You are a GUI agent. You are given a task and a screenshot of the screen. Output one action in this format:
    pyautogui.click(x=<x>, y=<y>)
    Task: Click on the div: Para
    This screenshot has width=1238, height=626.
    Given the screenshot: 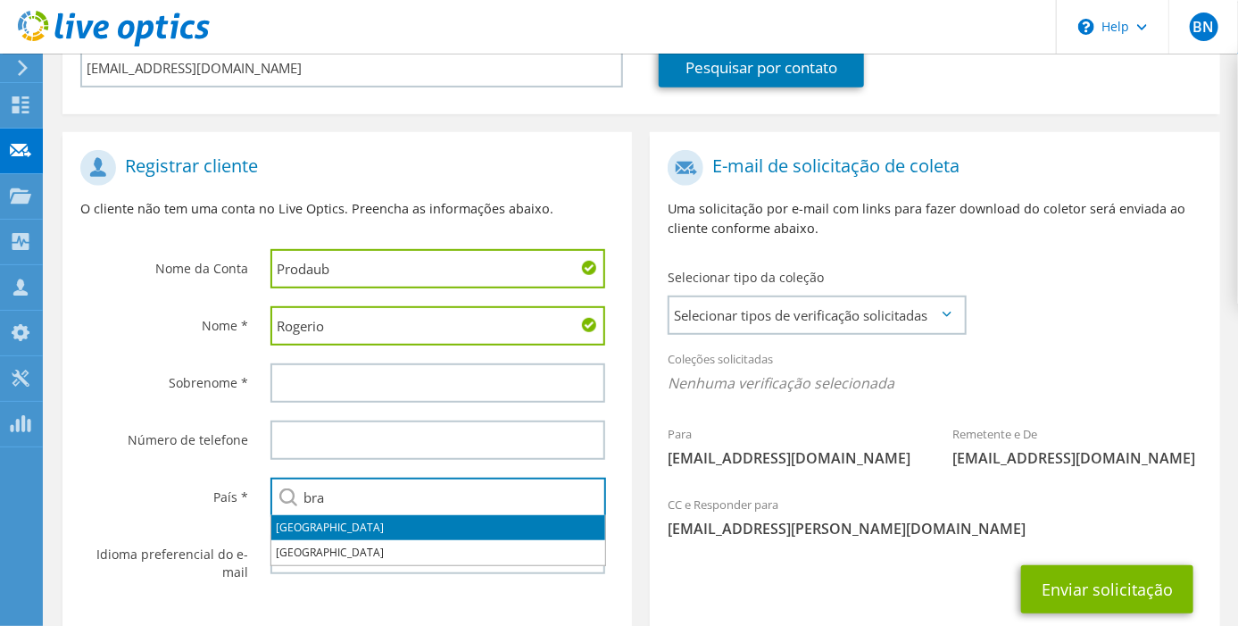 What is the action you would take?
    pyautogui.click(x=792, y=445)
    